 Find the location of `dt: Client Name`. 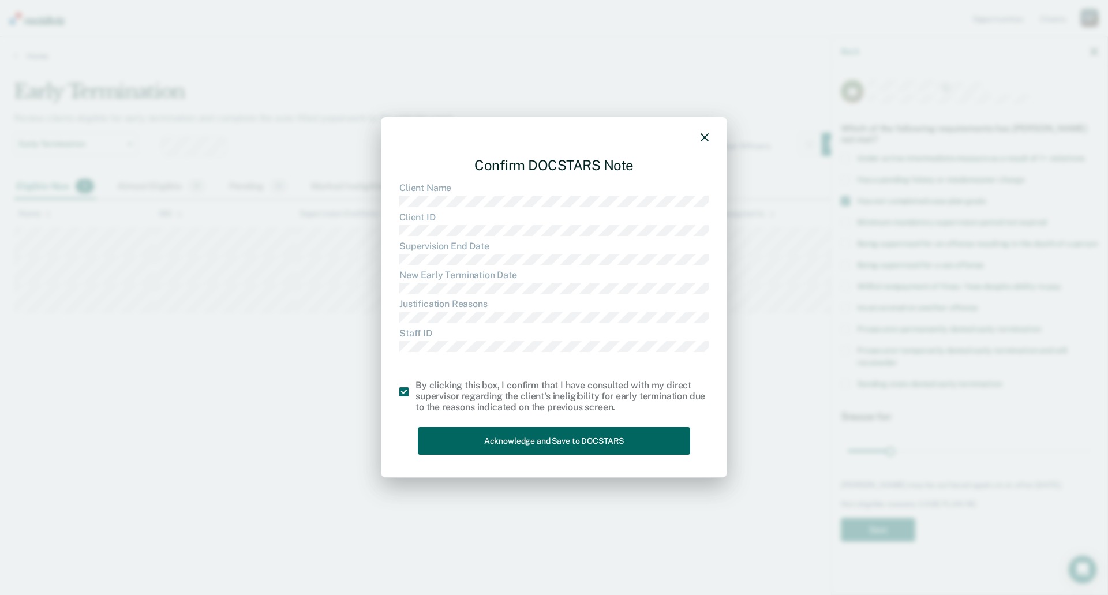

dt: Client Name is located at coordinates (554, 187).